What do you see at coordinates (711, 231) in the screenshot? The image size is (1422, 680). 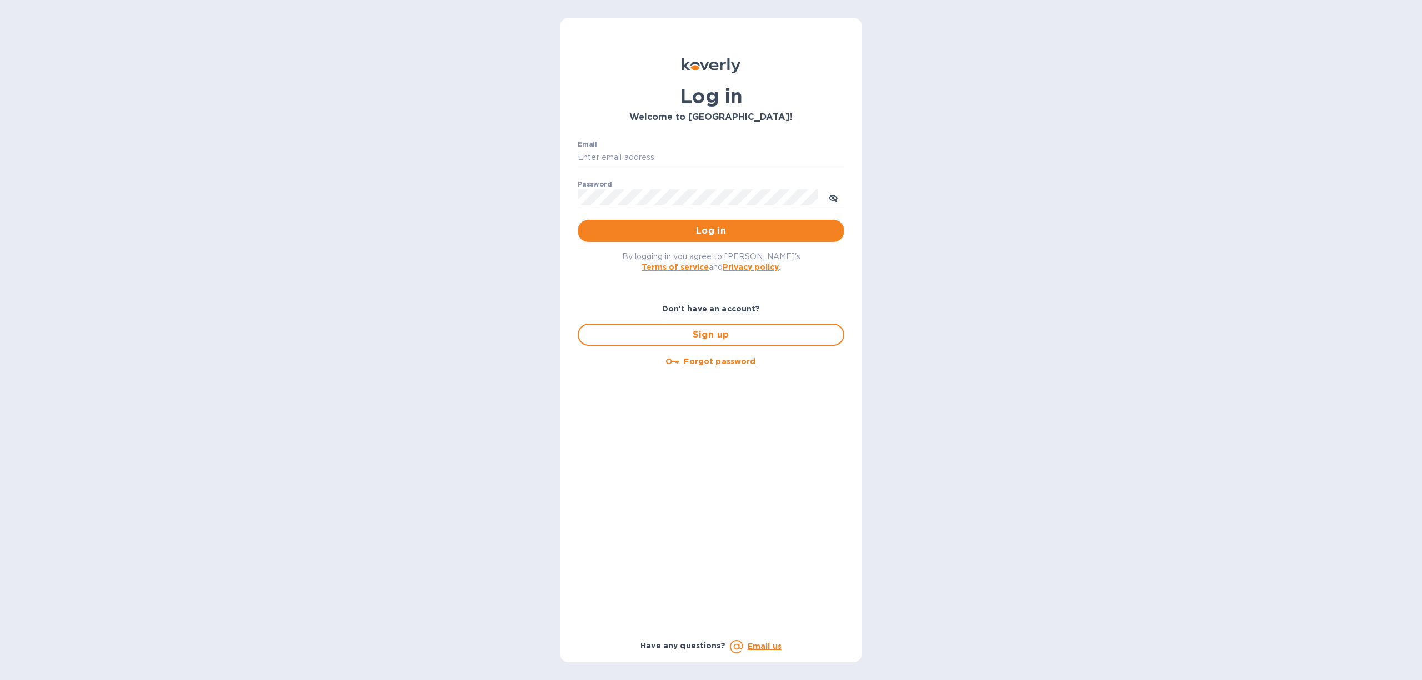 I see `button: Log in` at bounding box center [711, 231].